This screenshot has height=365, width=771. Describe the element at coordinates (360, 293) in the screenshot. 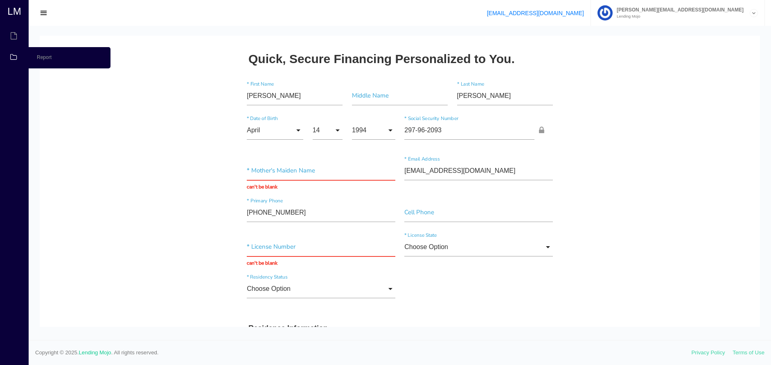

I see `h3: Residence Information` at that location.